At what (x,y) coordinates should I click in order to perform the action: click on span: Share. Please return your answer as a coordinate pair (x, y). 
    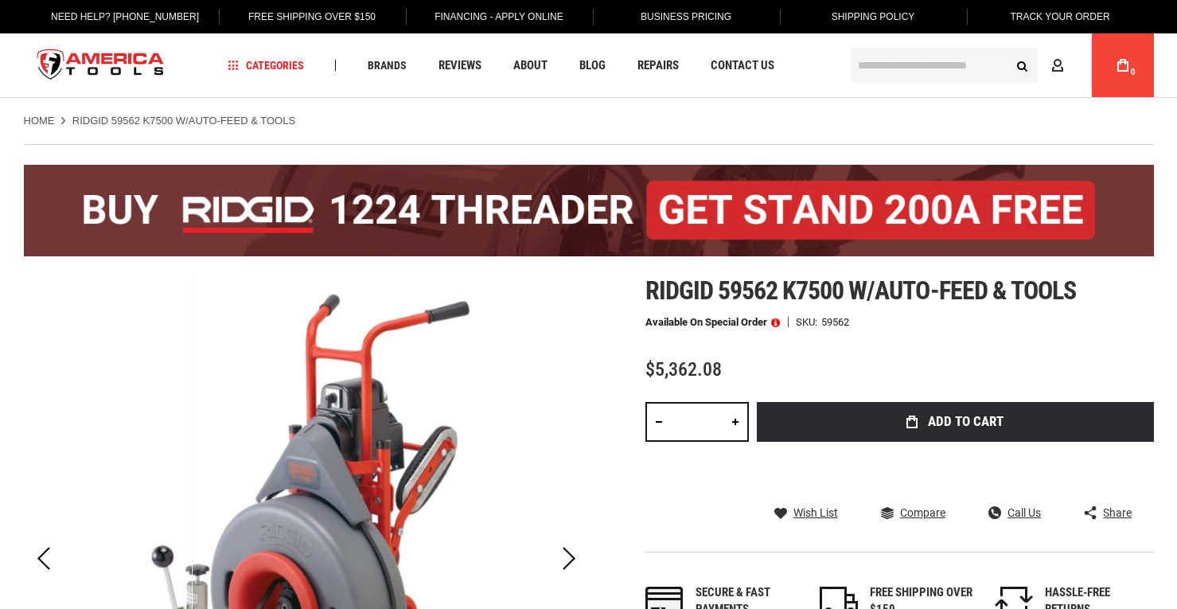
    Looking at the image, I should click on (1117, 512).